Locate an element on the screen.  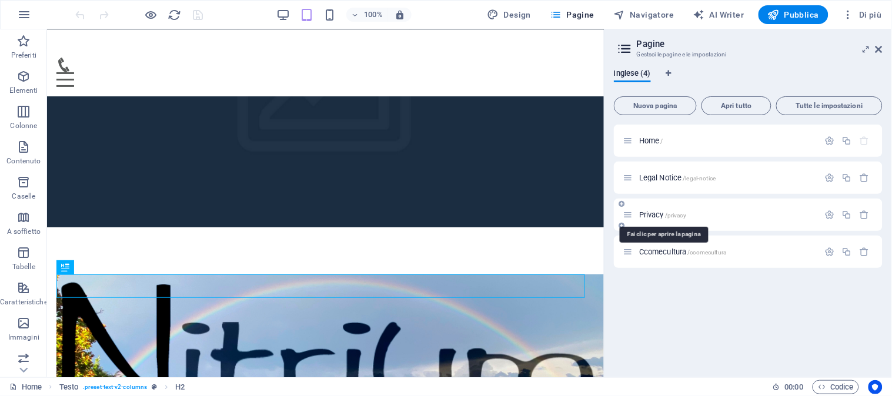
span: Nuova pagina is located at coordinates (655, 106).